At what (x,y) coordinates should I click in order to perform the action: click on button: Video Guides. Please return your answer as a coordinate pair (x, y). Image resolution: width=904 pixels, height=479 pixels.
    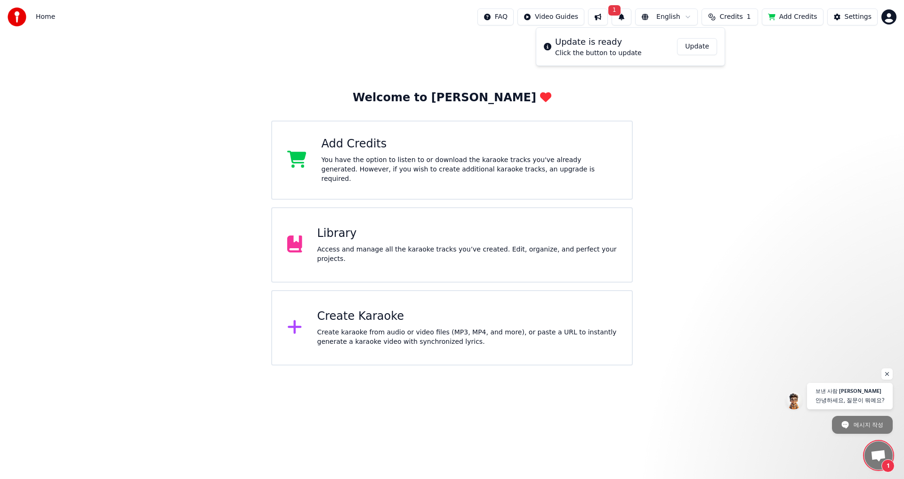
    Looking at the image, I should click on (551, 17).